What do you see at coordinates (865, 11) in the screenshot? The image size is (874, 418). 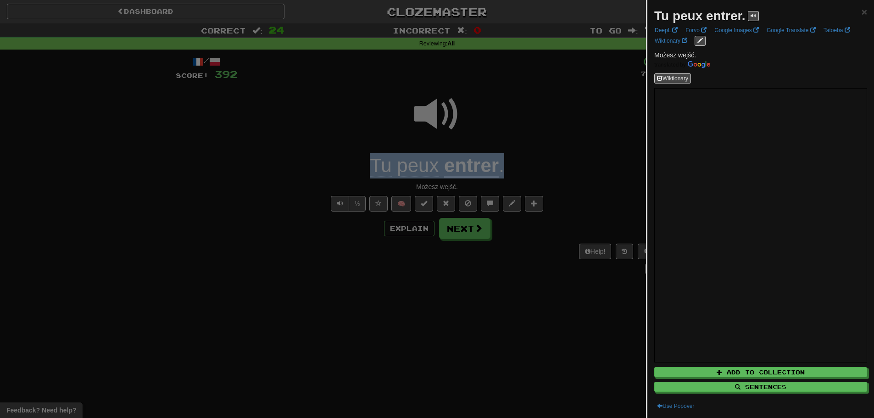 I see `button: Close` at bounding box center [865, 11].